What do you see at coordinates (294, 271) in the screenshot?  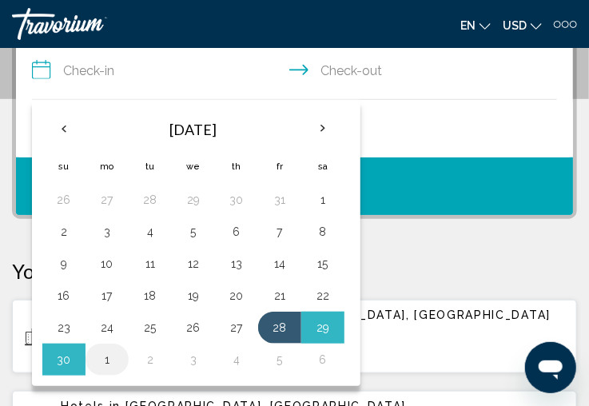 I see `p: Your Recent Searches` at bounding box center [294, 271].